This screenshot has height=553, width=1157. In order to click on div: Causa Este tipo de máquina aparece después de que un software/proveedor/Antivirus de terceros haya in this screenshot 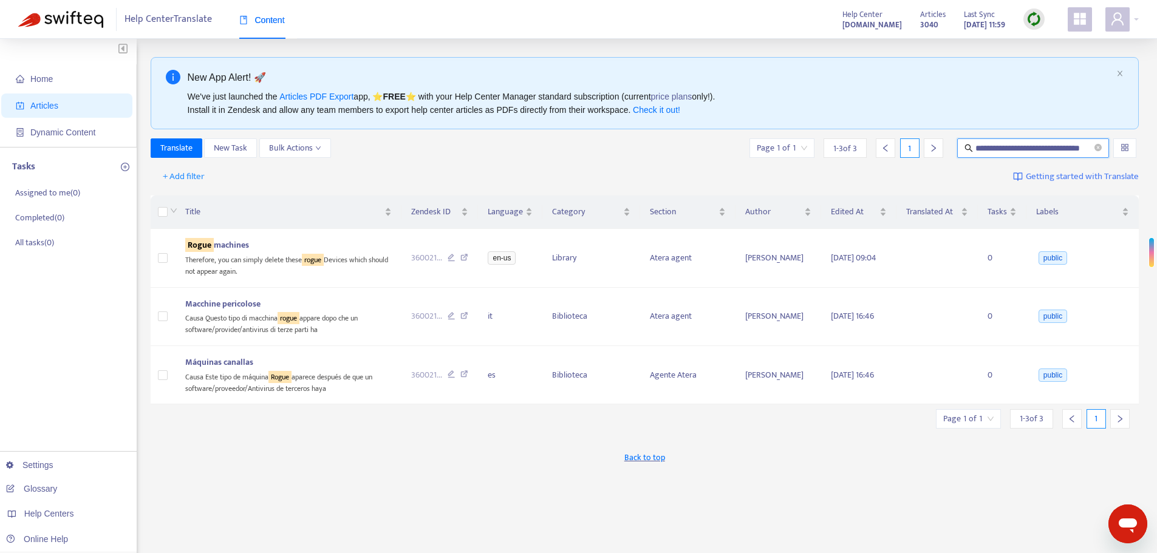, I will do `click(289, 382)`.